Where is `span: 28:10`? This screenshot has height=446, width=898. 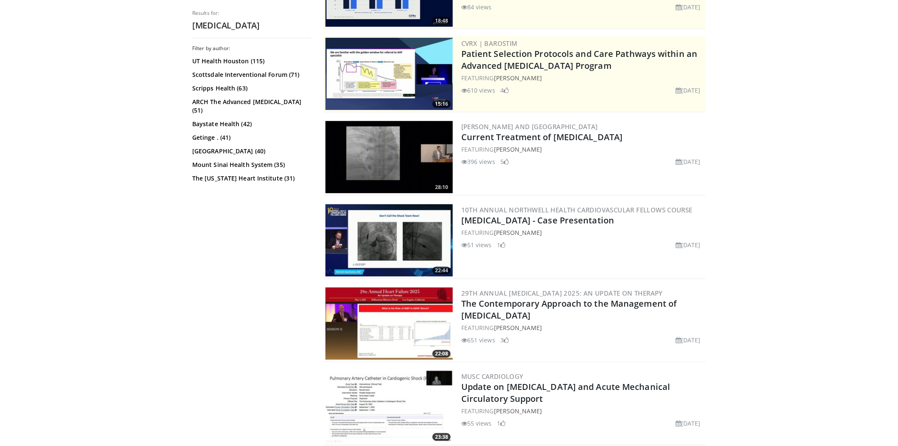
span: 28:10 is located at coordinates (442, 187).